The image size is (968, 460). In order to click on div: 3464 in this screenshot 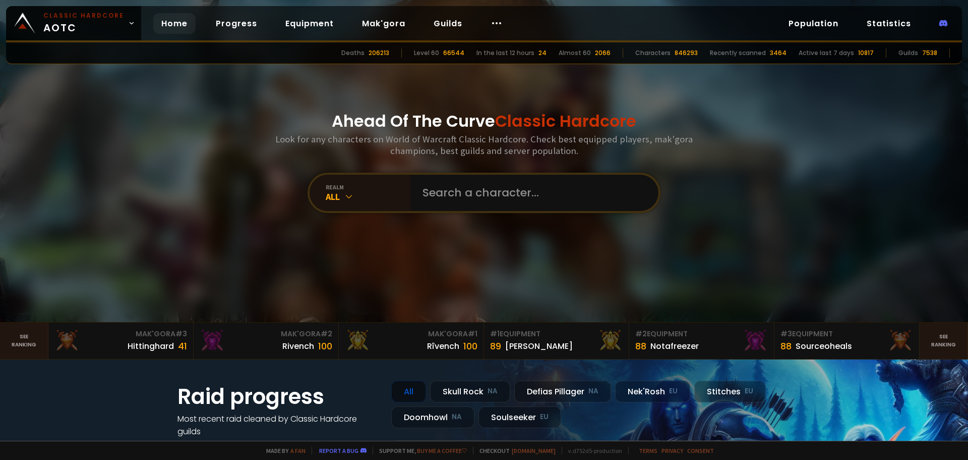, I will do `click(778, 53)`.